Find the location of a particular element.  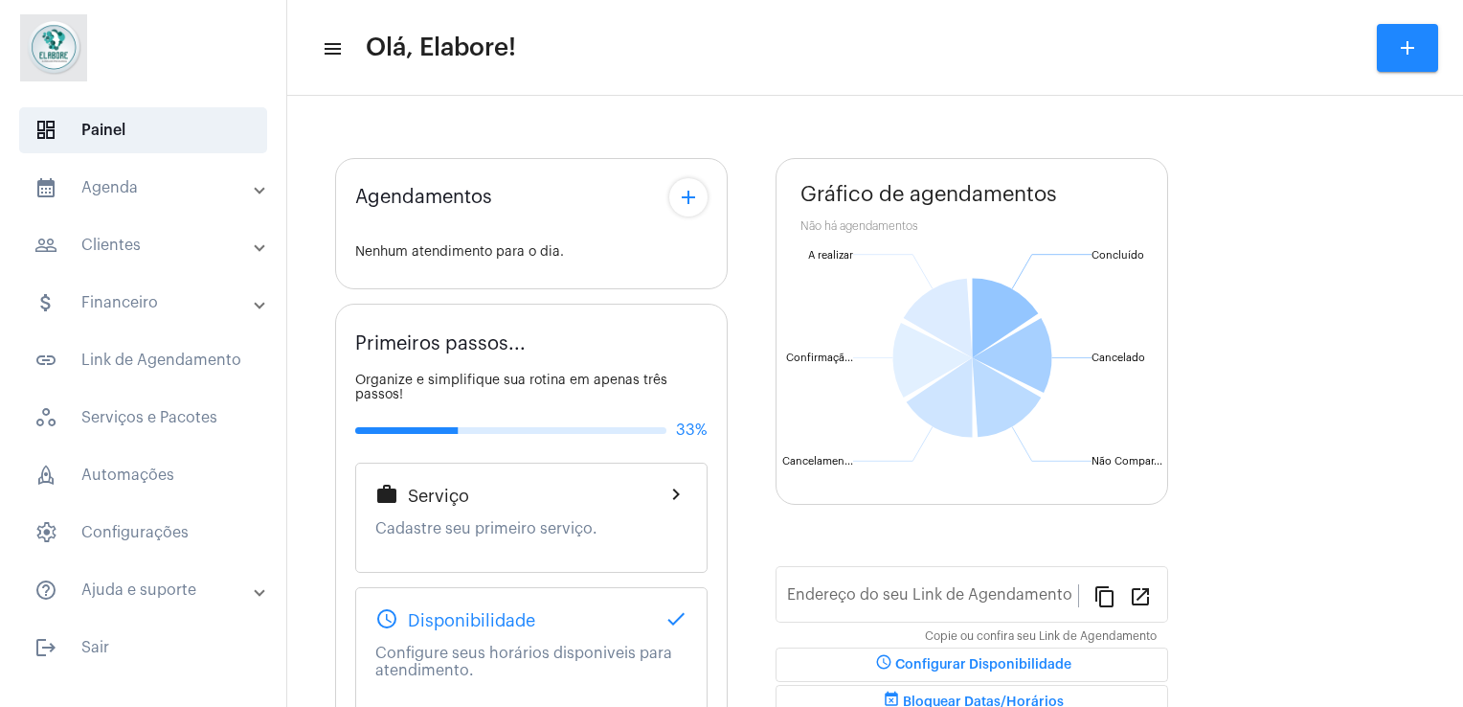

mat-panel-title: Financeiro is located at coordinates (145, 303).